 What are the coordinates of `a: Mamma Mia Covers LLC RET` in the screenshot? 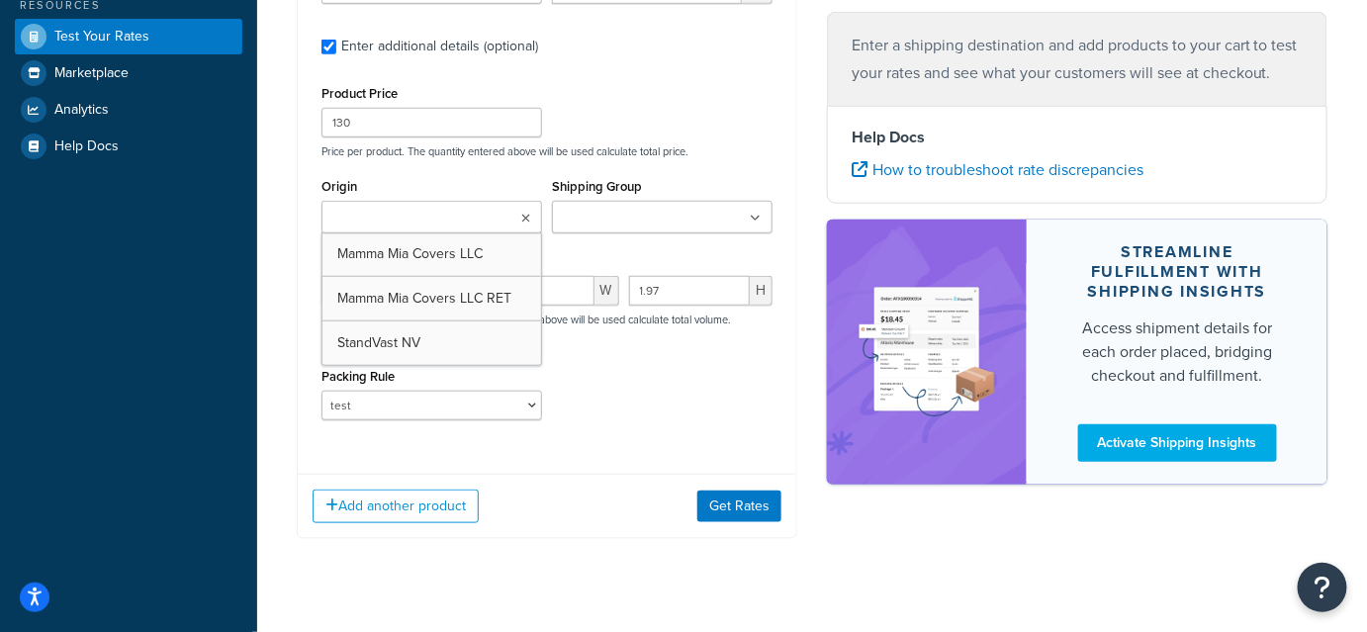 It's located at (431, 299).